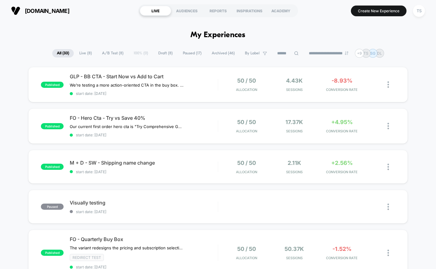 Image resolution: width=436 pixels, height=269 pixels. Describe the element at coordinates (16, 11) in the screenshot. I see `img: Visually logo` at that location.